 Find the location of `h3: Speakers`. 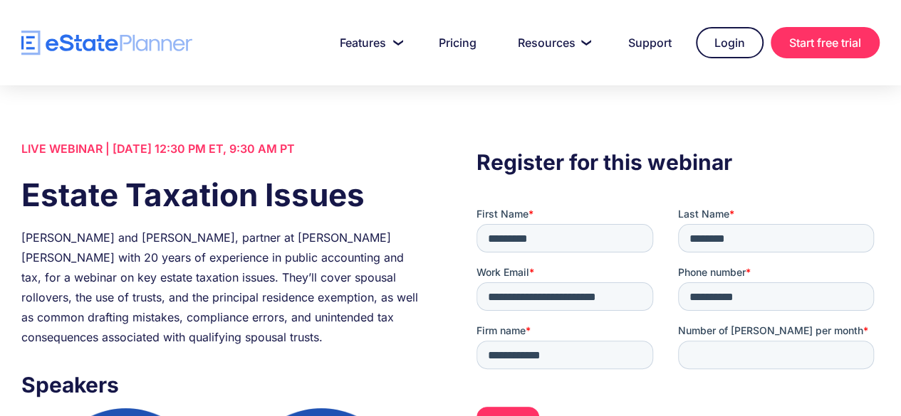

h3: Speakers is located at coordinates (223, 385).